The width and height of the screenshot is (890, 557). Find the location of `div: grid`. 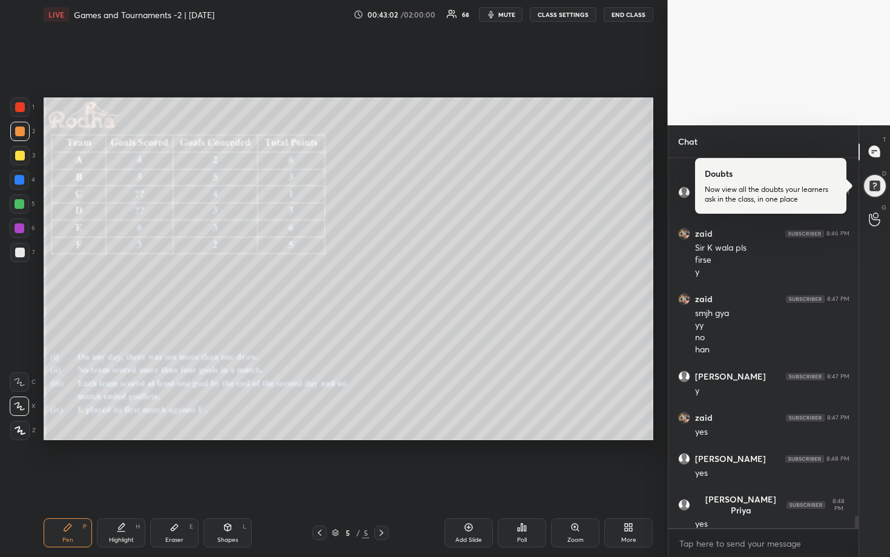

div: grid is located at coordinates (764, 343).